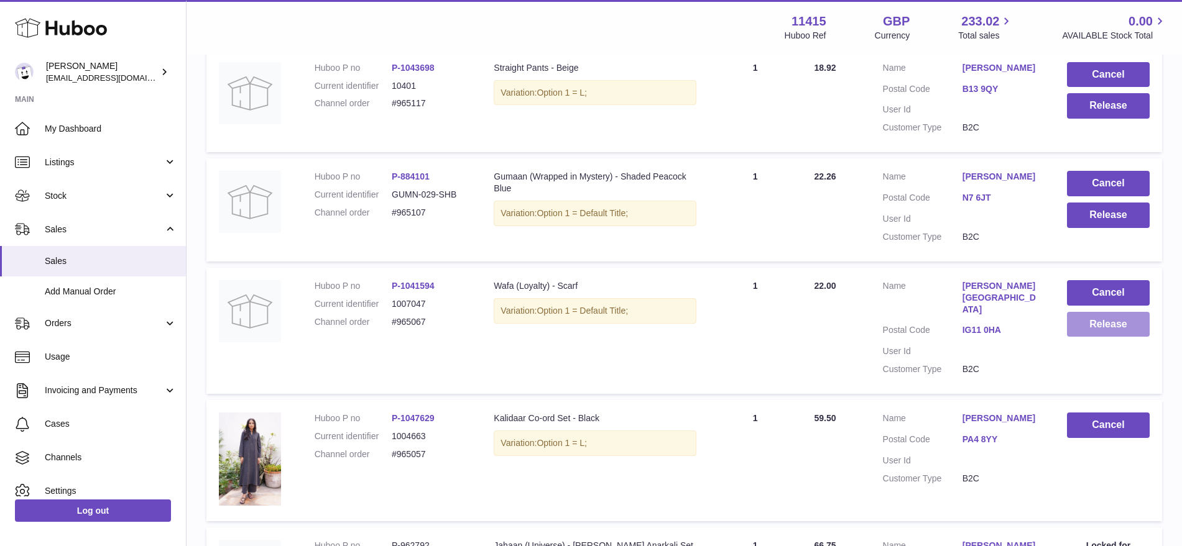 The width and height of the screenshot is (1182, 546). Describe the element at coordinates (809, 21) in the screenshot. I see `strong: 11415` at that location.